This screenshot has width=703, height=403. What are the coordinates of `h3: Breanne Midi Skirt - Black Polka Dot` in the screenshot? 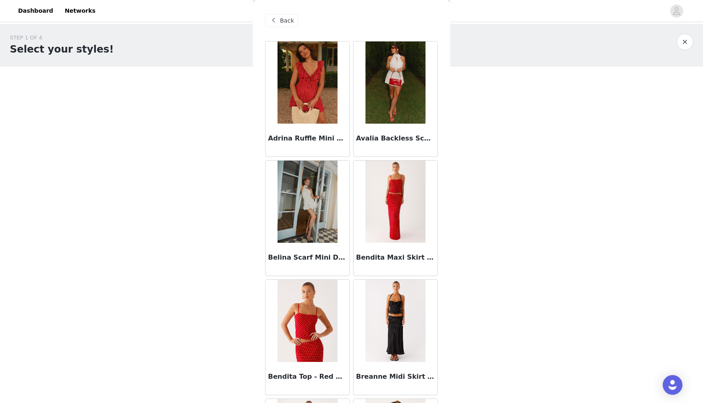 It's located at (395, 377).